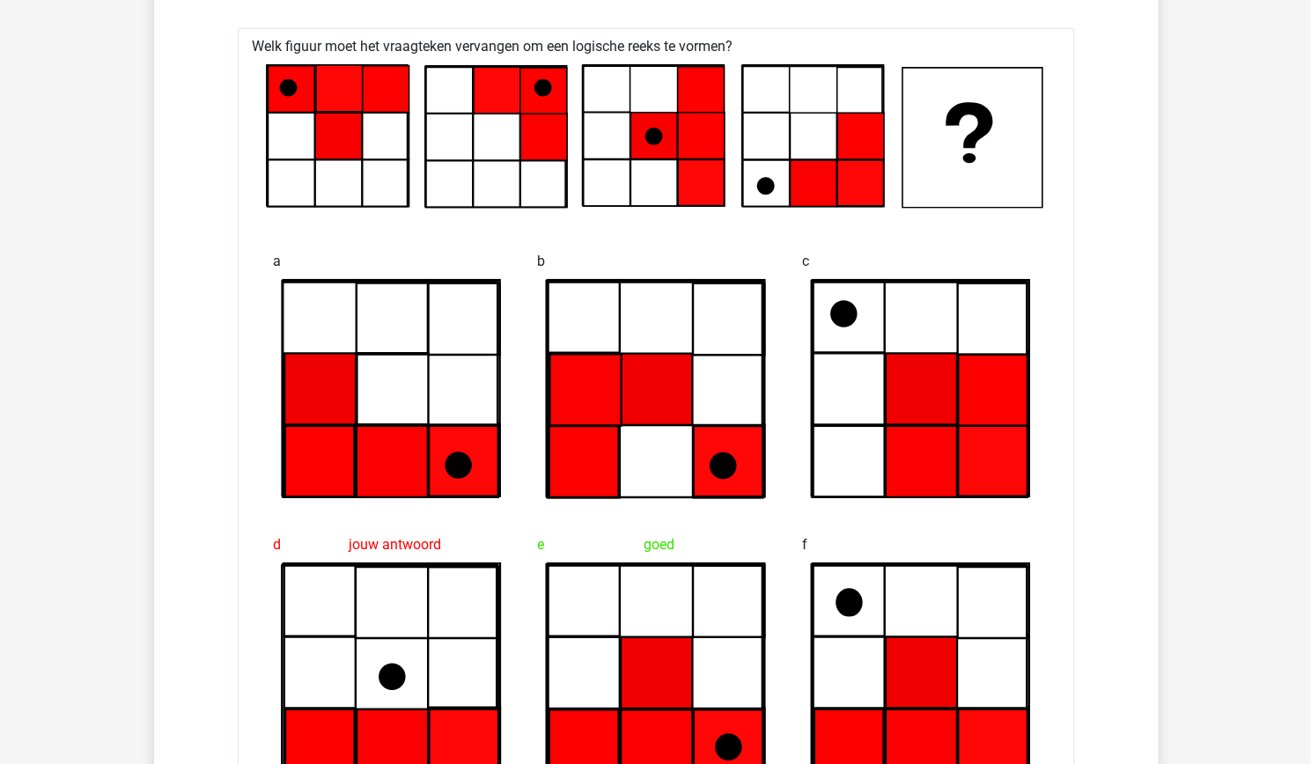 The height and width of the screenshot is (764, 1311). I want to click on span: c, so click(805, 261).